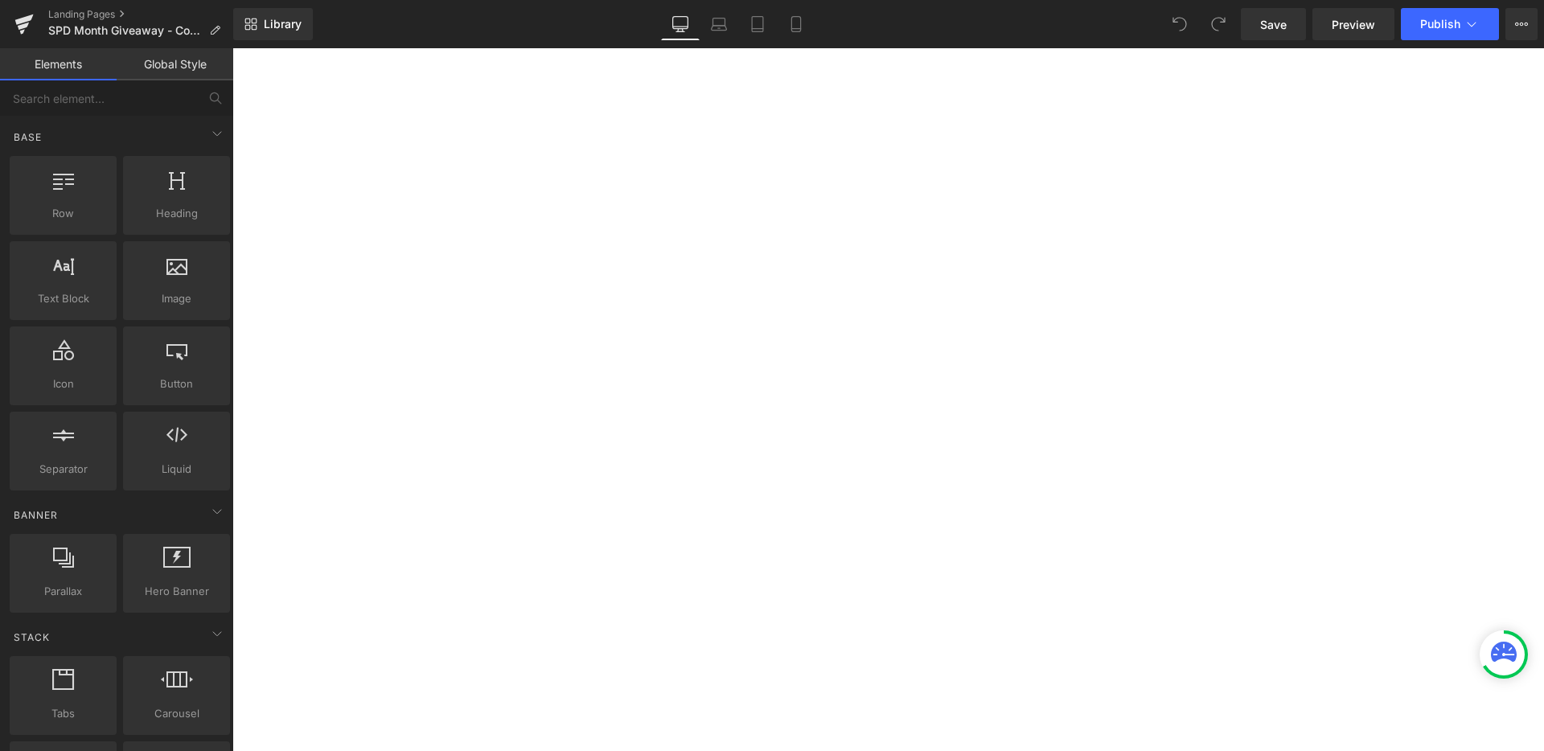 This screenshot has height=751, width=1544. I want to click on button: Undo, so click(1180, 24).